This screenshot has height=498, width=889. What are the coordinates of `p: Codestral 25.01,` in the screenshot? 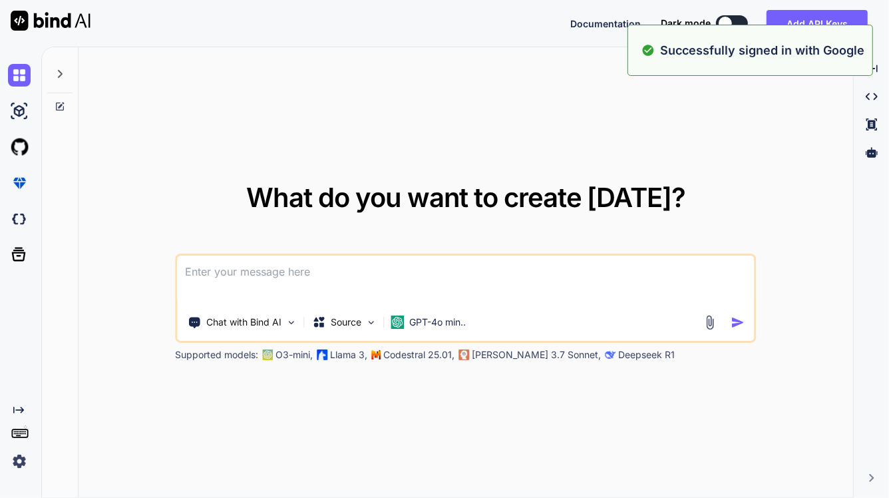 It's located at (419, 355).